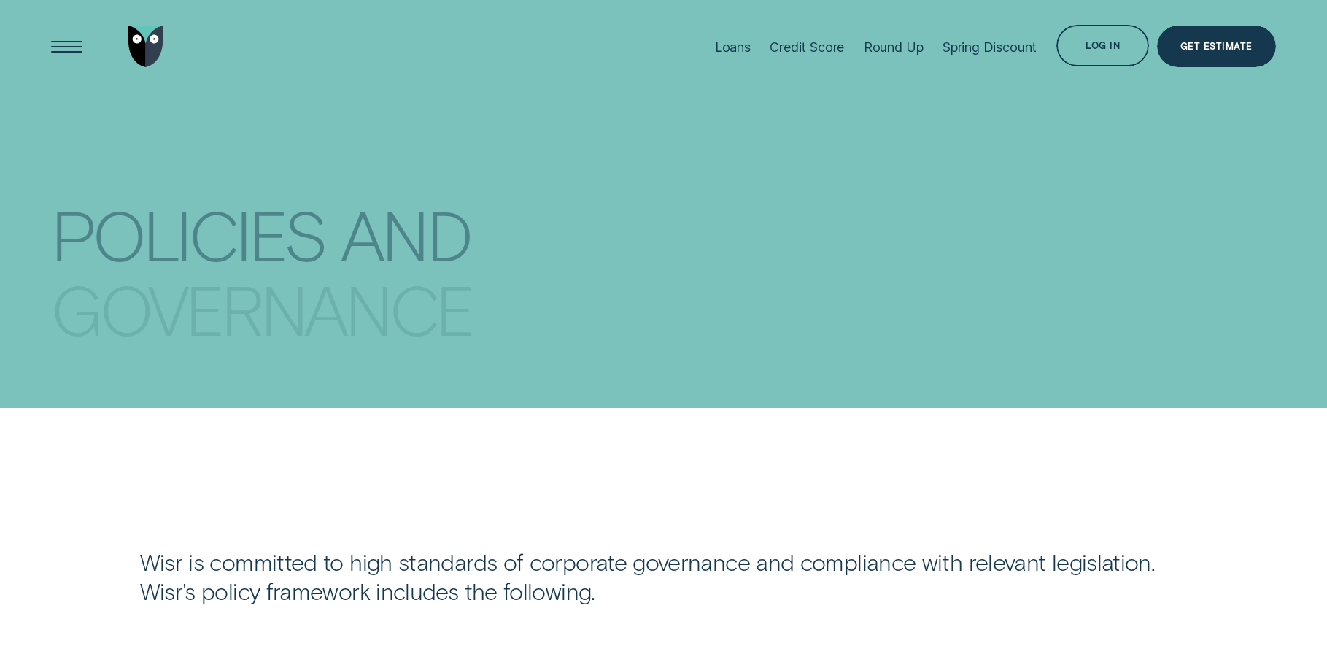  What do you see at coordinates (146, 46) in the screenshot?
I see `img: Wisr` at bounding box center [146, 46].